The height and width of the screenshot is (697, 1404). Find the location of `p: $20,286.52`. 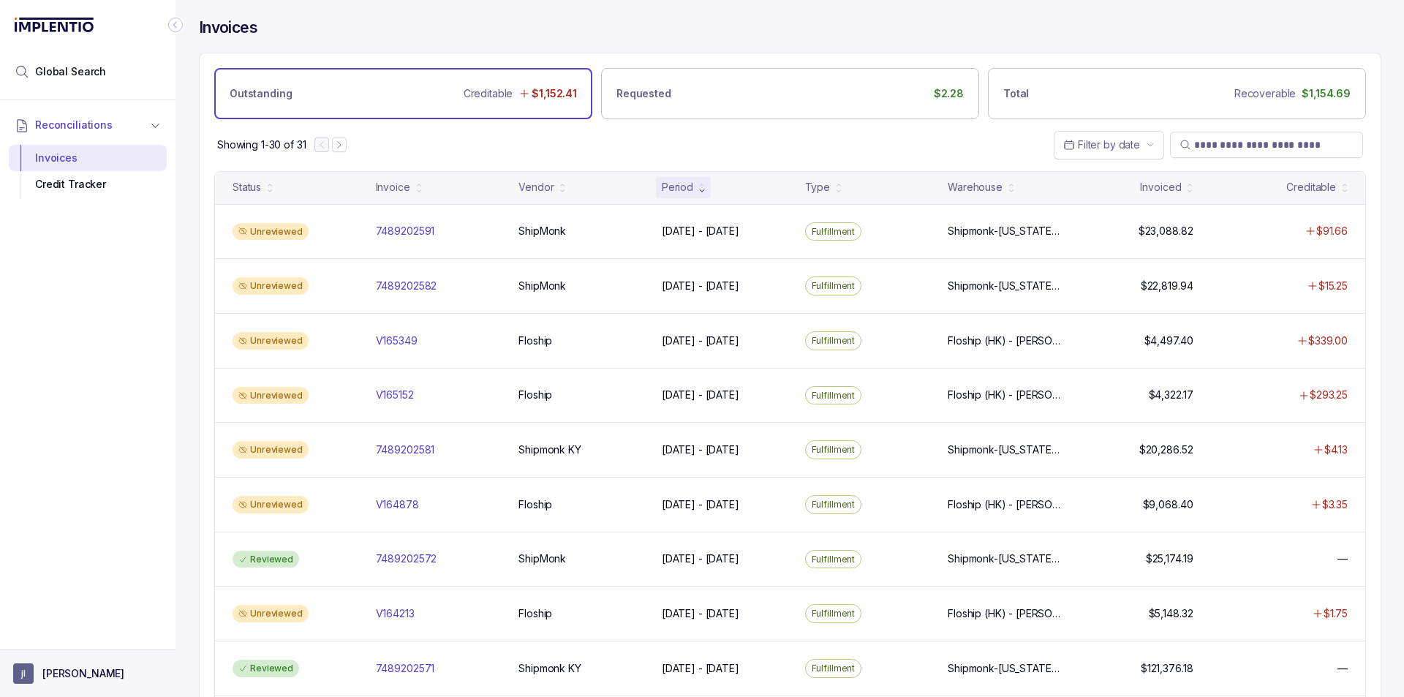

p: $20,286.52 is located at coordinates (1167, 450).